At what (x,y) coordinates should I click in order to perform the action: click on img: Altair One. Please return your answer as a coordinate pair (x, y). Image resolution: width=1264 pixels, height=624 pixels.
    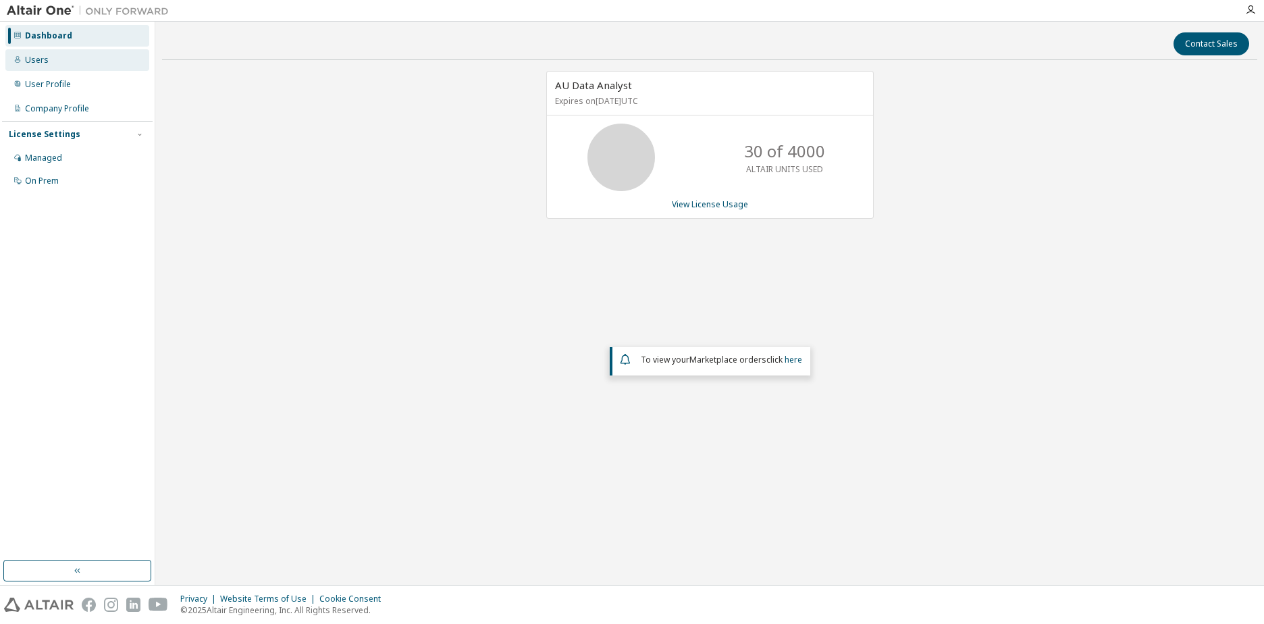
    Looking at the image, I should click on (91, 11).